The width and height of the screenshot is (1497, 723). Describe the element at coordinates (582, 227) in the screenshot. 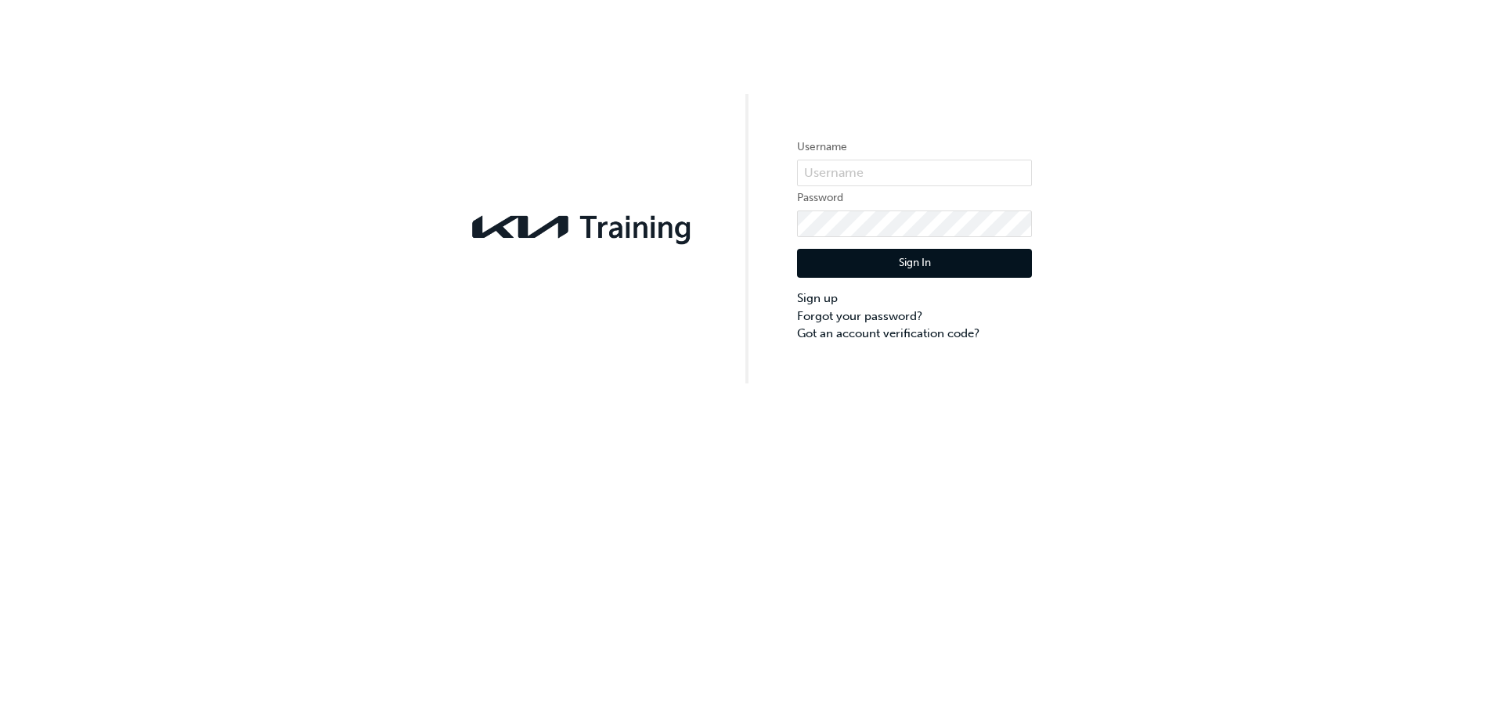

I see `img: kia-training` at that location.